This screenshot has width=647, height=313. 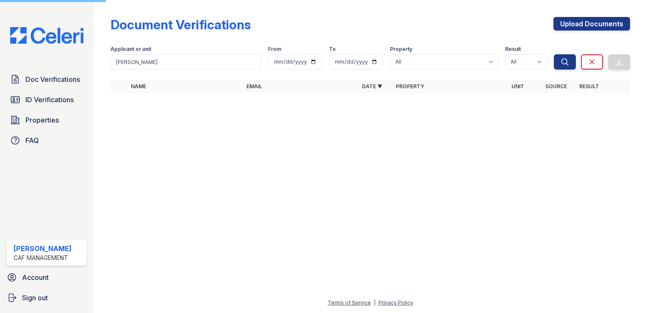 What do you see at coordinates (47, 140) in the screenshot?
I see `a: FAQ` at bounding box center [47, 140].